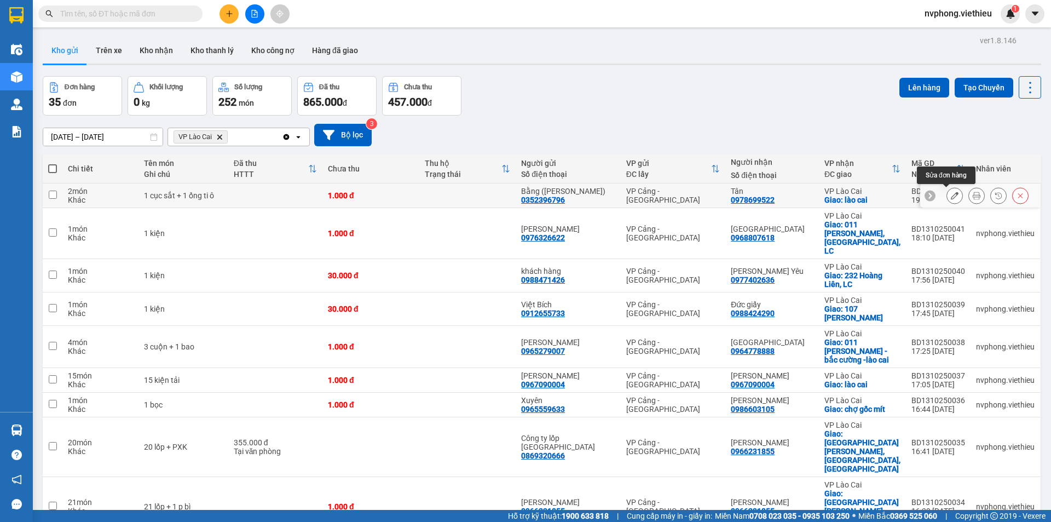  I want to click on button: Hàng đã giao, so click(335, 50).